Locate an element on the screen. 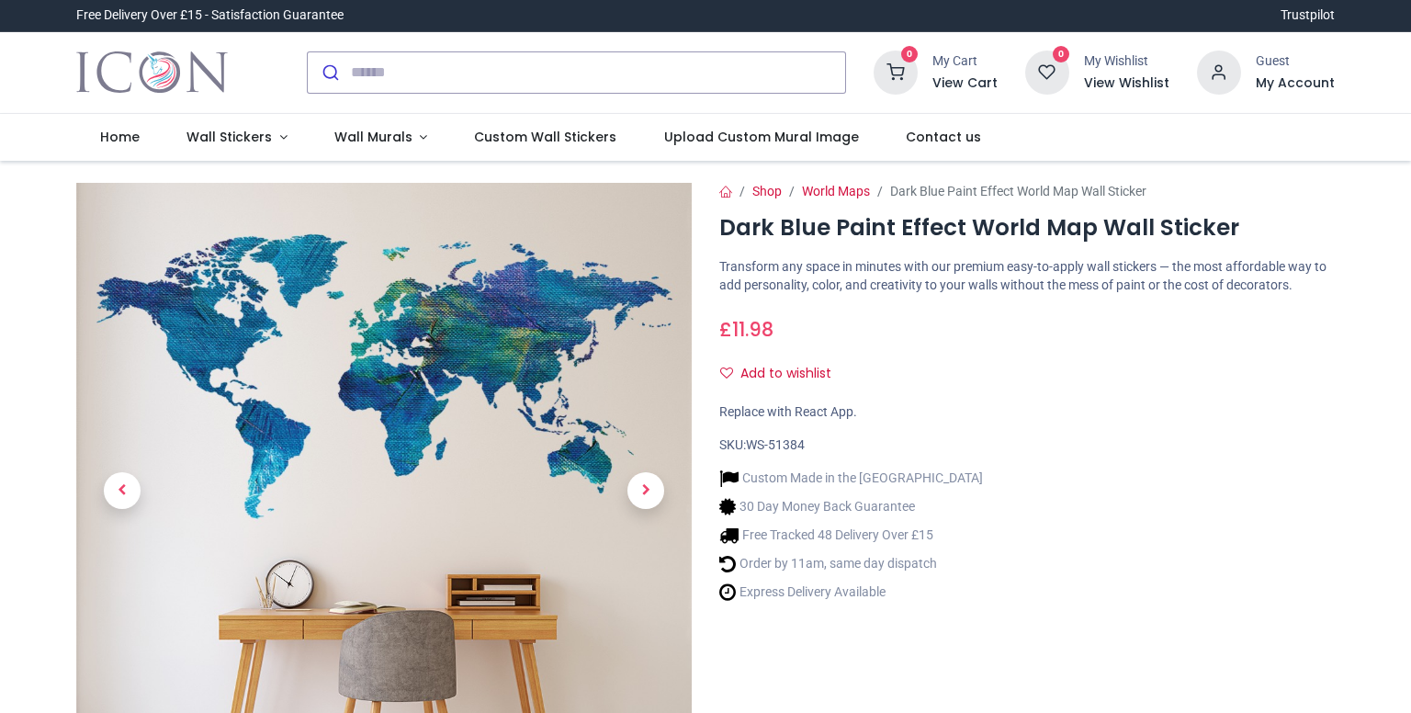 This screenshot has width=1411, height=713. li: 30 Day Money Back Guarantee is located at coordinates (851, 506).